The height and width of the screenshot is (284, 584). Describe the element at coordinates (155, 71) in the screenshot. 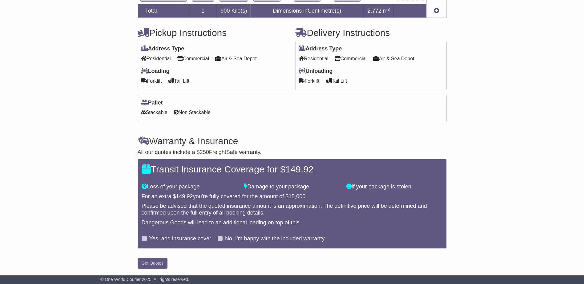

I see `label: Loading` at that location.